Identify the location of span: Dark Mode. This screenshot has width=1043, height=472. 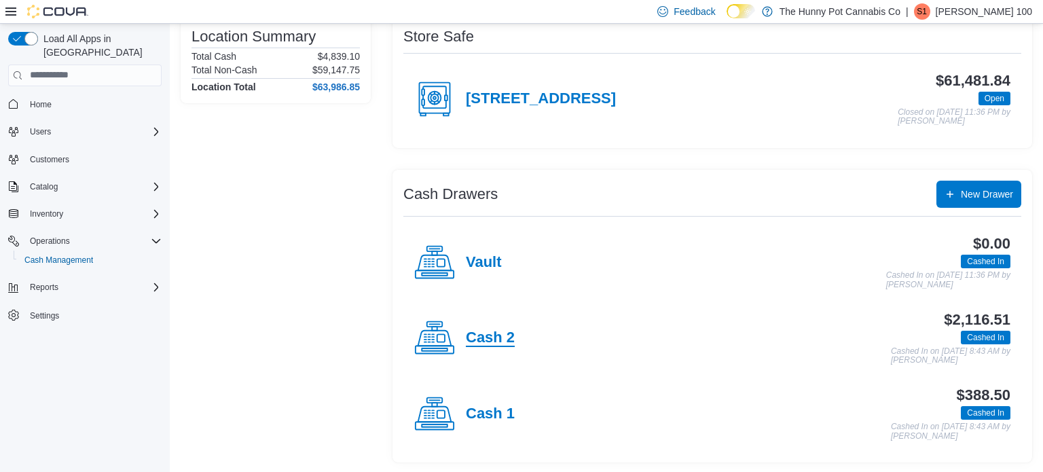
(726, 18).